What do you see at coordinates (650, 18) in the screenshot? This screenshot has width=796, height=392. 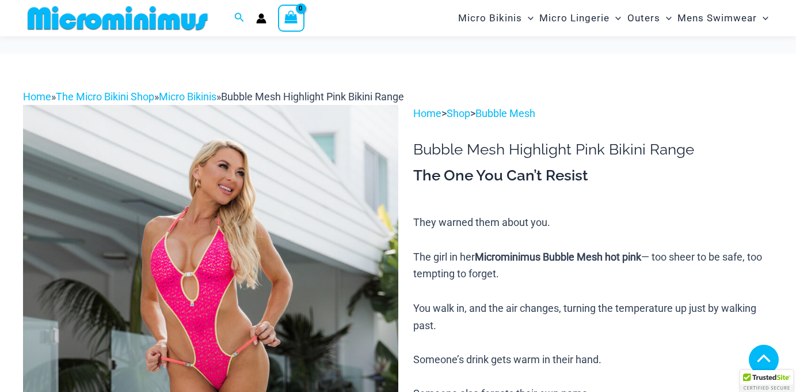 I see `a: OutersMenu ToggleMenu Toggle` at bounding box center [650, 18].